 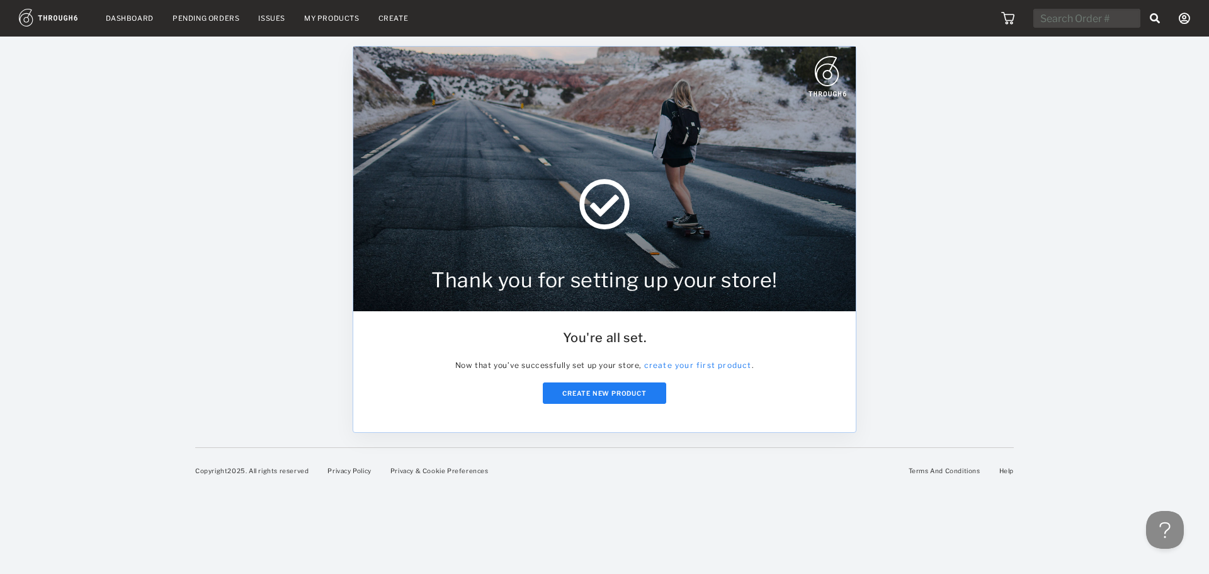 What do you see at coordinates (604, 365) in the screenshot?
I see `p: Now that you’ve successfully set up your store, .` at bounding box center [604, 365].